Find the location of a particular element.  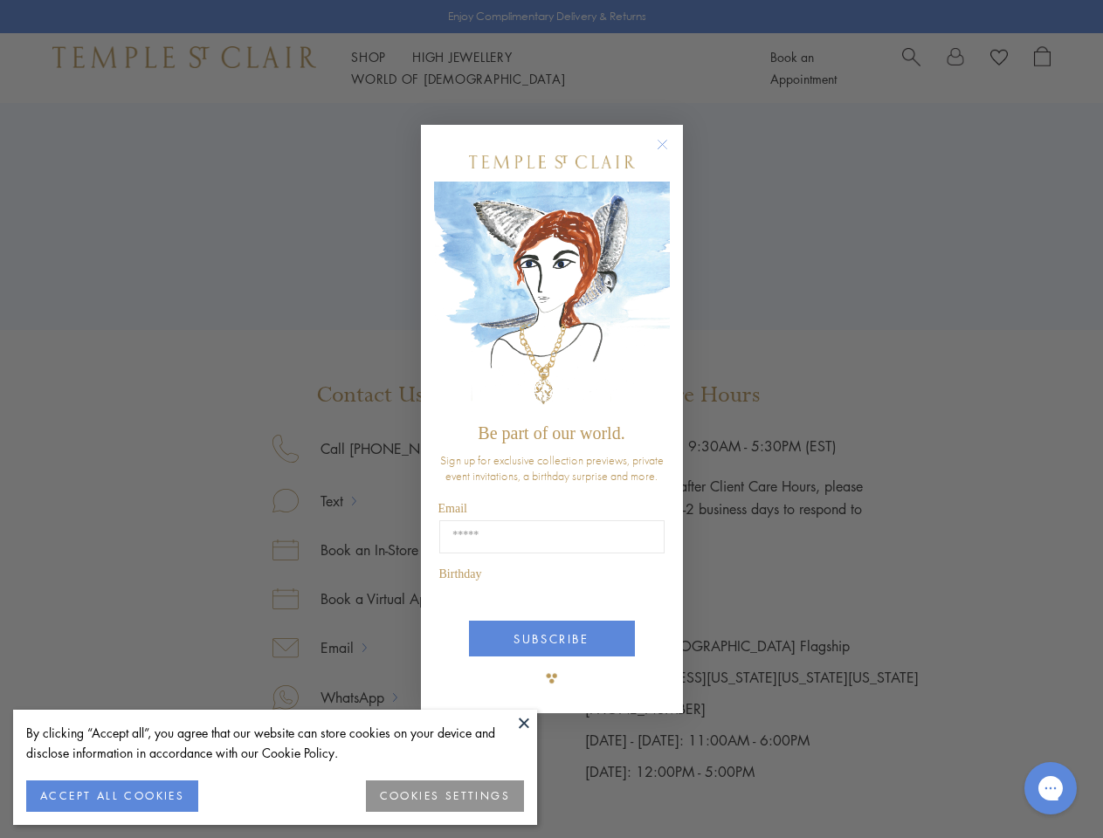

span: Sign up for exclusive collection previews, private event invitations, a birthday surprise and more. is located at coordinates (552, 468).